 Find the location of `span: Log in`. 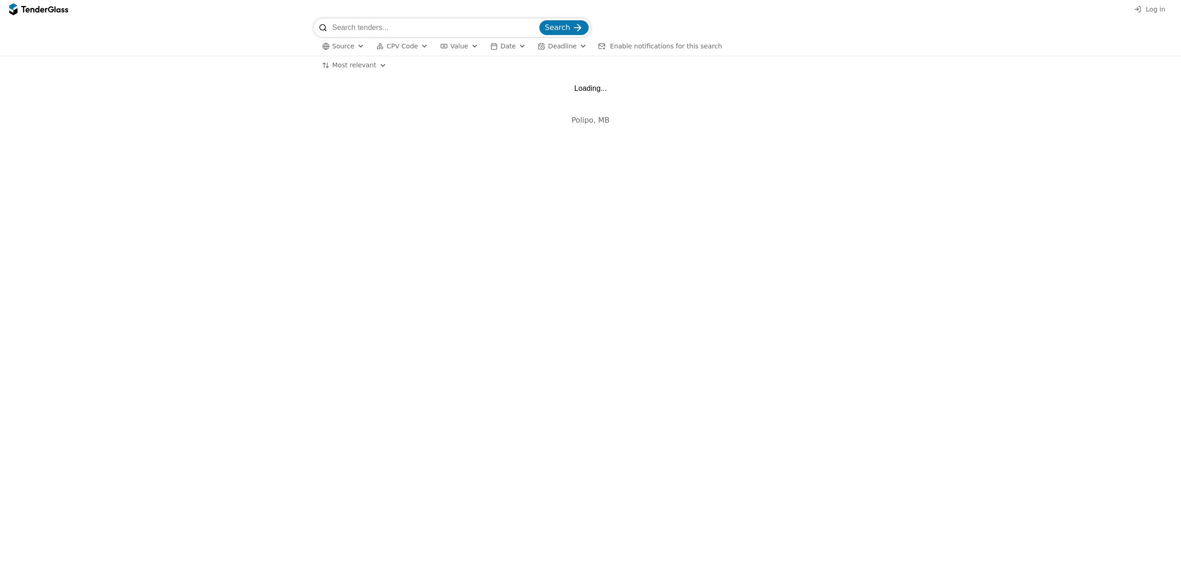

span: Log in is located at coordinates (1155, 9).